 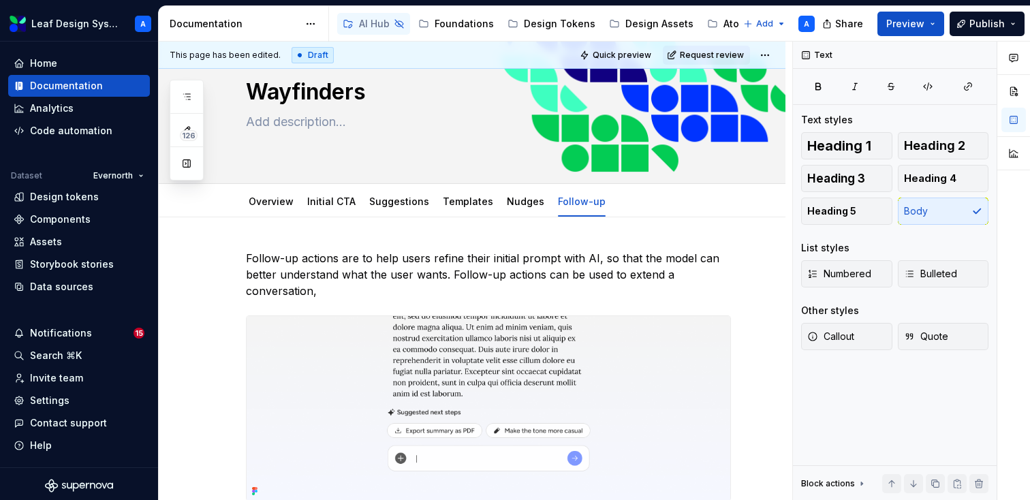 I want to click on a: Atomic Components, so click(x=763, y=24).